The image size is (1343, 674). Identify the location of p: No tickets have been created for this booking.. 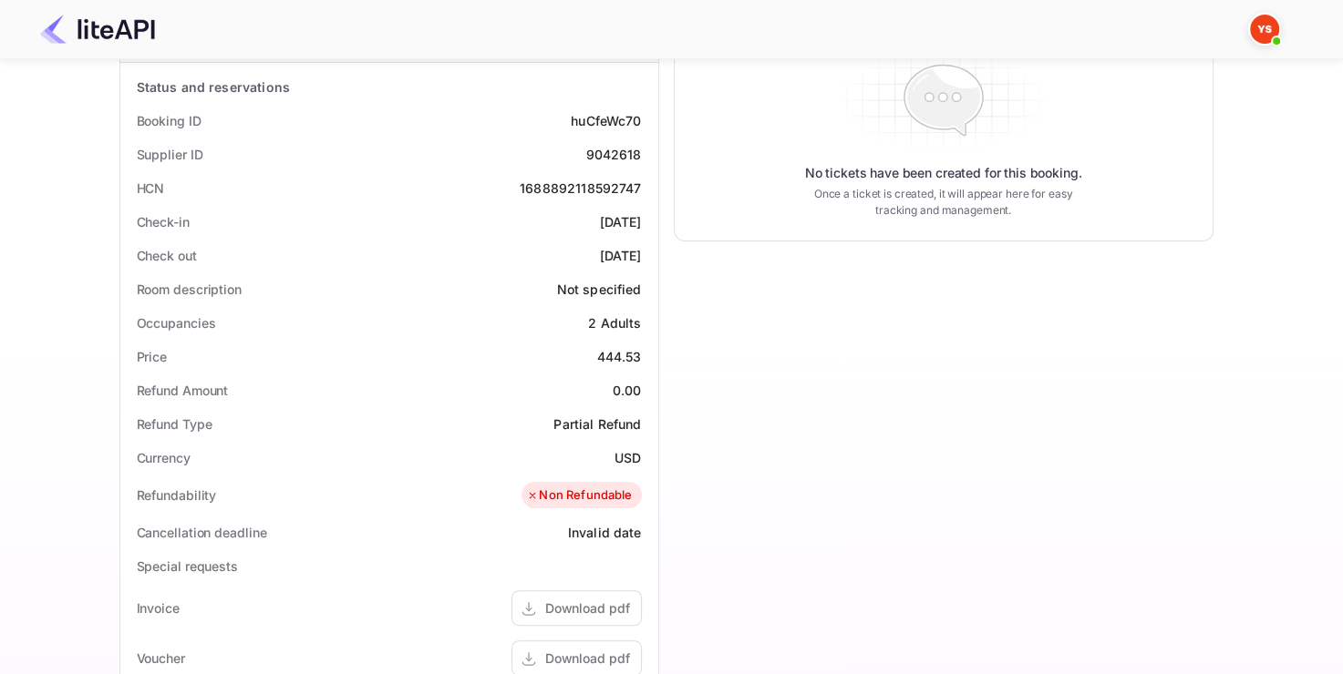
(943, 173).